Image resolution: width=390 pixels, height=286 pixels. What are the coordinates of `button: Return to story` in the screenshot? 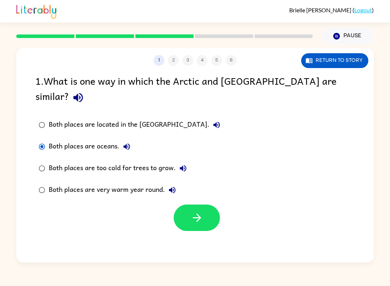 It's located at (335, 60).